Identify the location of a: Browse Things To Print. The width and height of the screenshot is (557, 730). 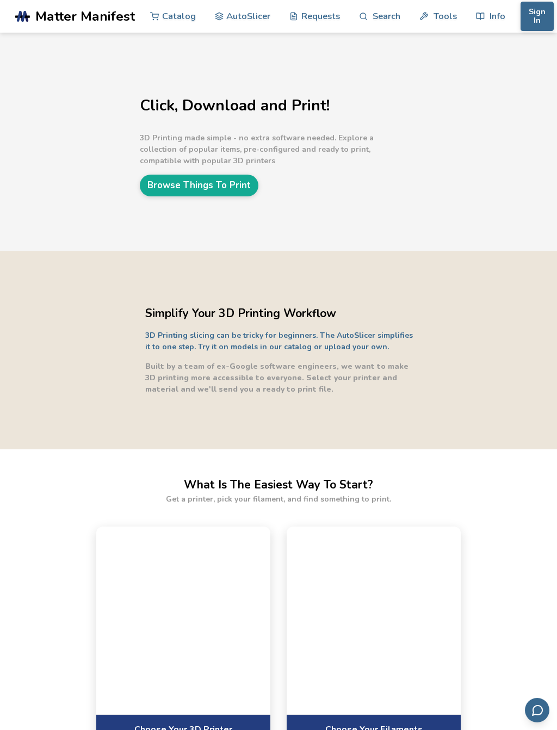
(199, 185).